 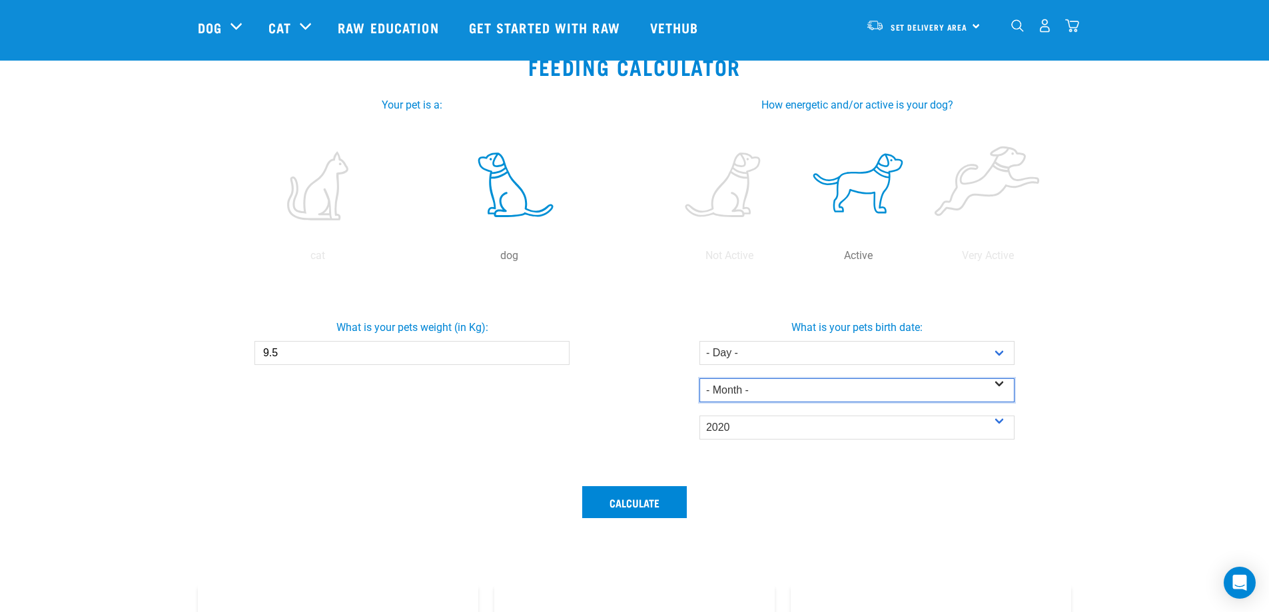 What do you see at coordinates (280, 27) in the screenshot?
I see `a: Cat` at bounding box center [280, 27].